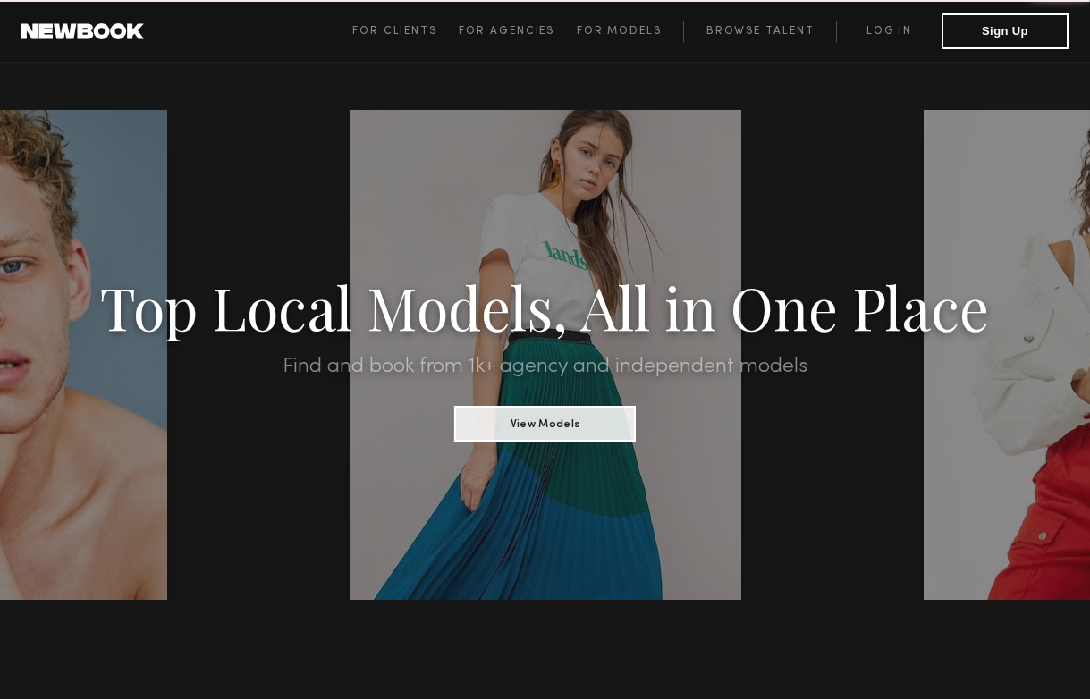  What do you see at coordinates (544, 307) in the screenshot?
I see `h1: Top Local Models, All in One Place` at bounding box center [544, 307].